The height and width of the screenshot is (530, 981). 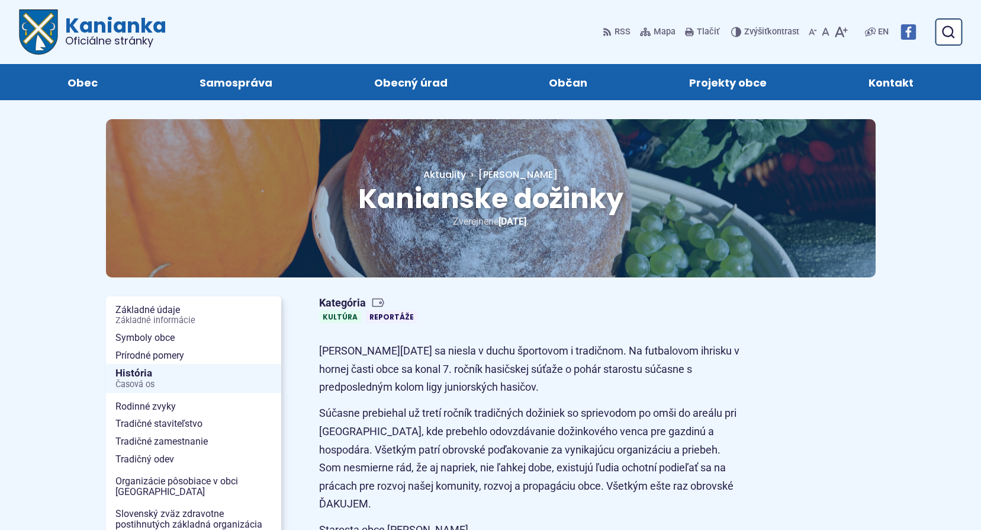 I want to click on span: Zvýšiť, so click(x=756, y=31).